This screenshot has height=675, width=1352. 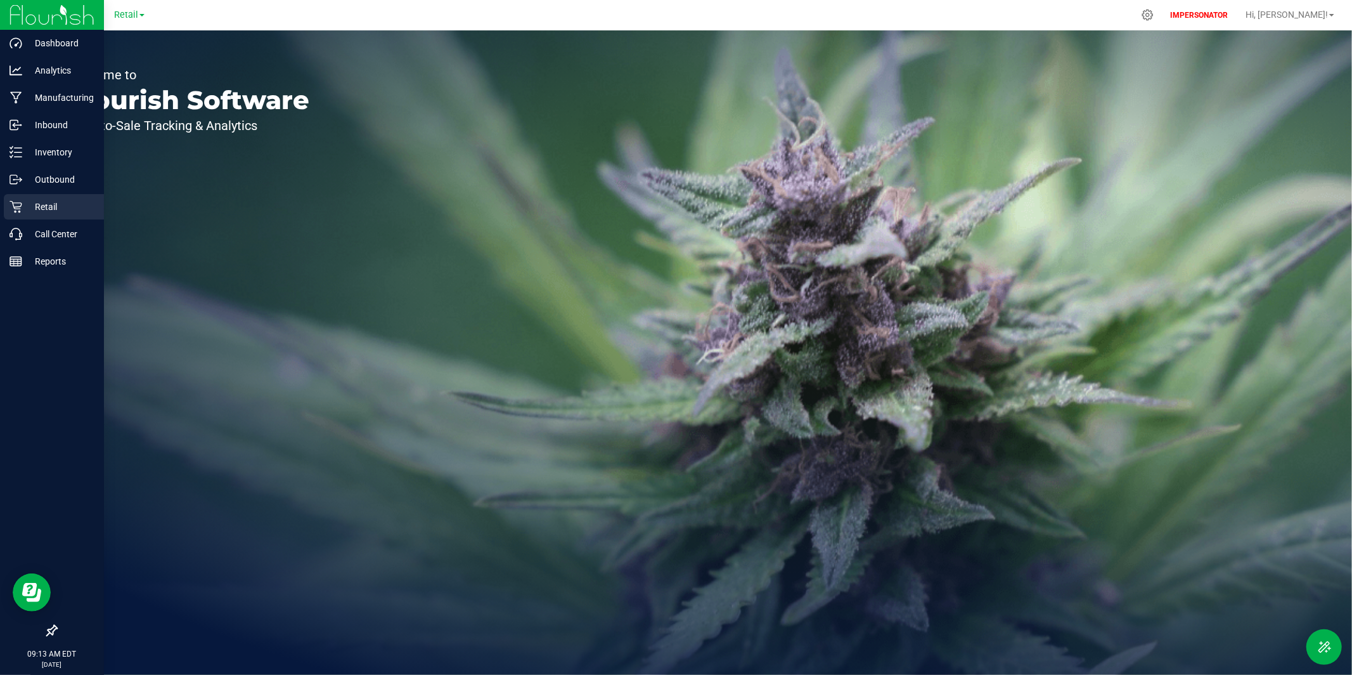 I want to click on div: Manage settings, so click(x=1148, y=15).